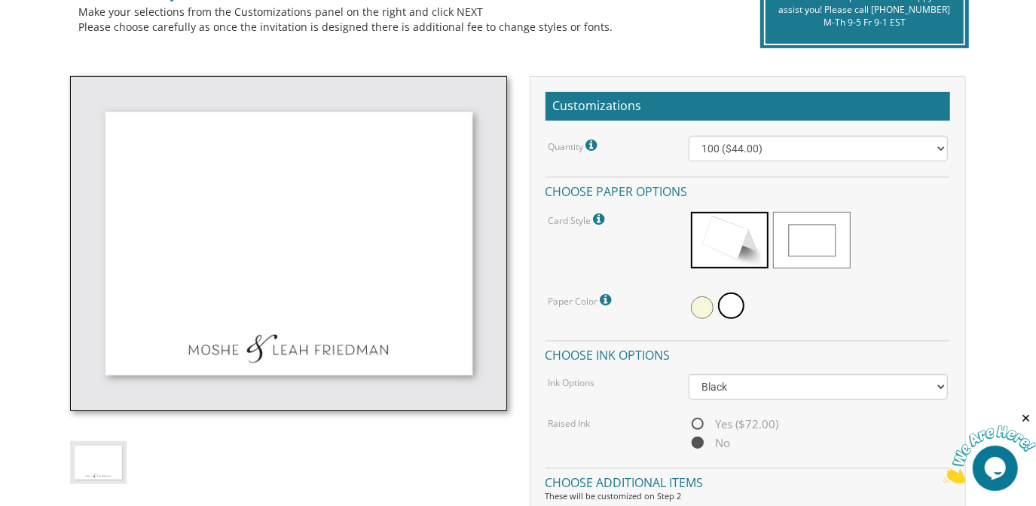 Image resolution: width=1036 pixels, height=506 pixels. What do you see at coordinates (709, 442) in the screenshot?
I see `span: No` at bounding box center [709, 442].